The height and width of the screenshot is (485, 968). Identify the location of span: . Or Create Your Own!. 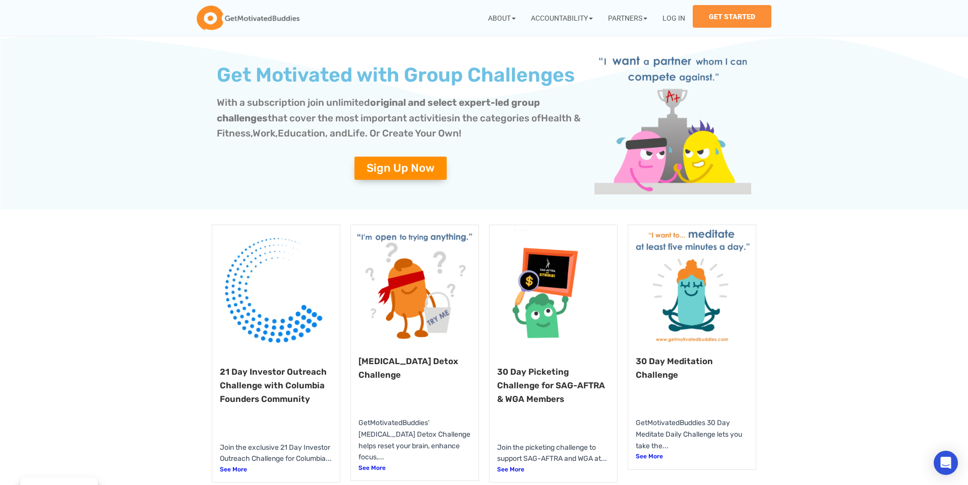
(413, 133).